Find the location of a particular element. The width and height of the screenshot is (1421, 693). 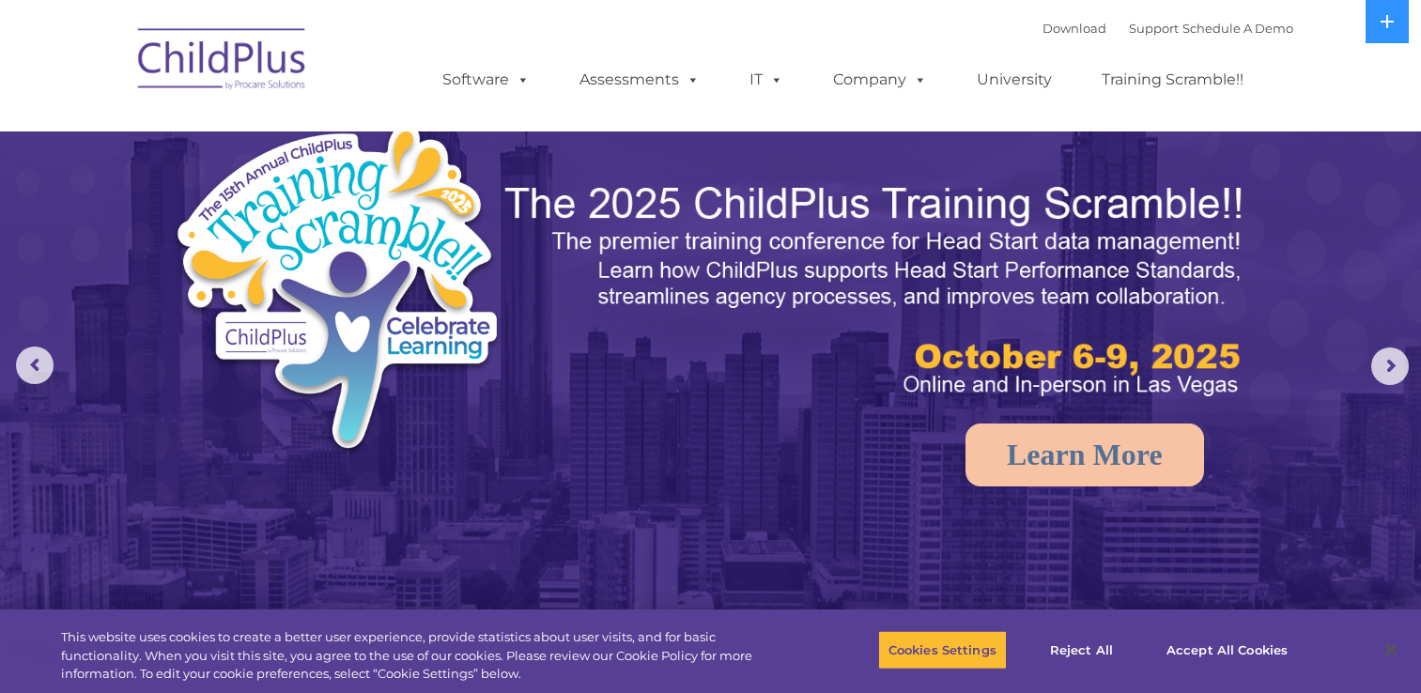

a: IT is located at coordinates (766, 80).